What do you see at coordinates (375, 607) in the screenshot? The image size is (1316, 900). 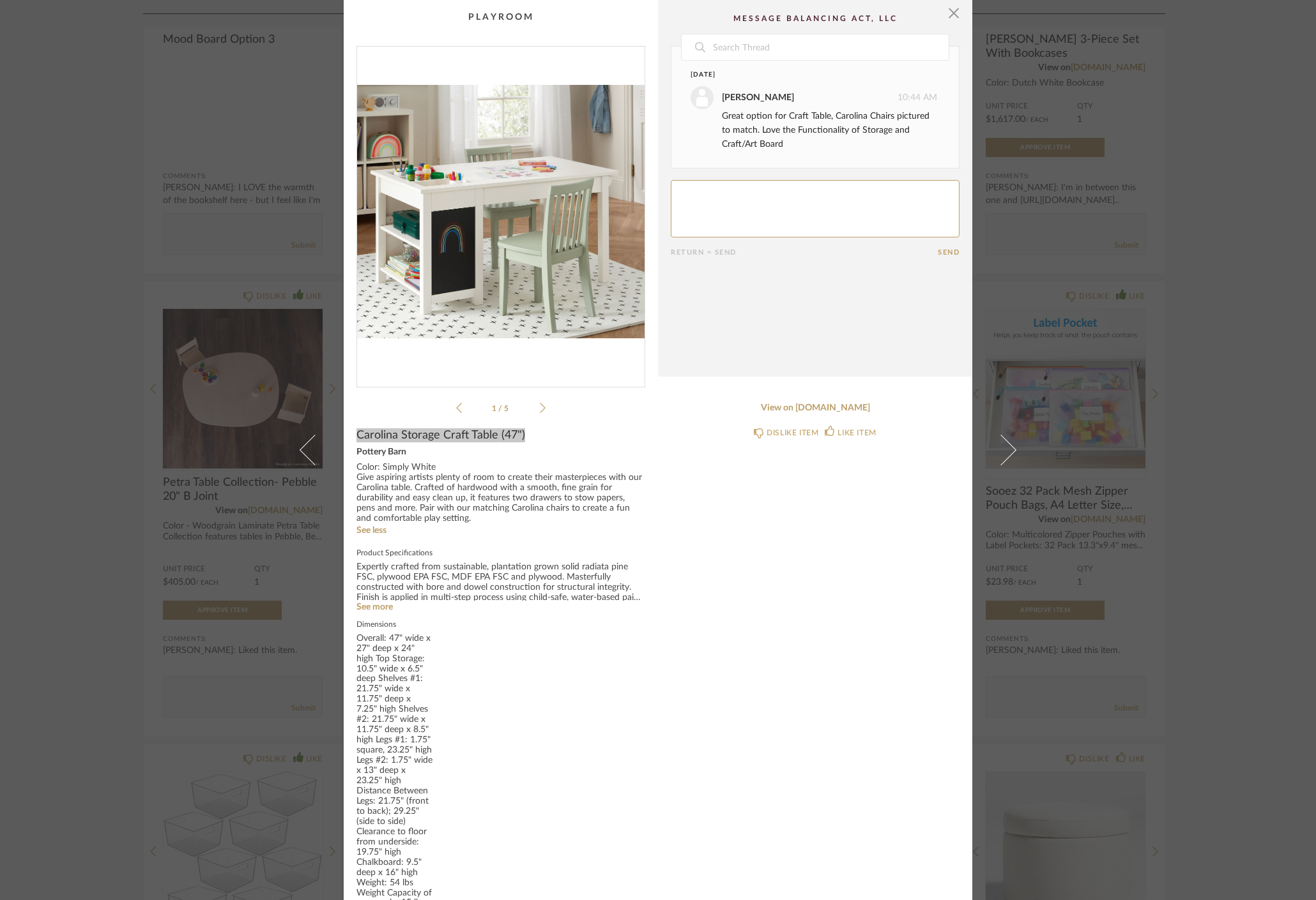 I see `a: See more` at bounding box center [375, 607].